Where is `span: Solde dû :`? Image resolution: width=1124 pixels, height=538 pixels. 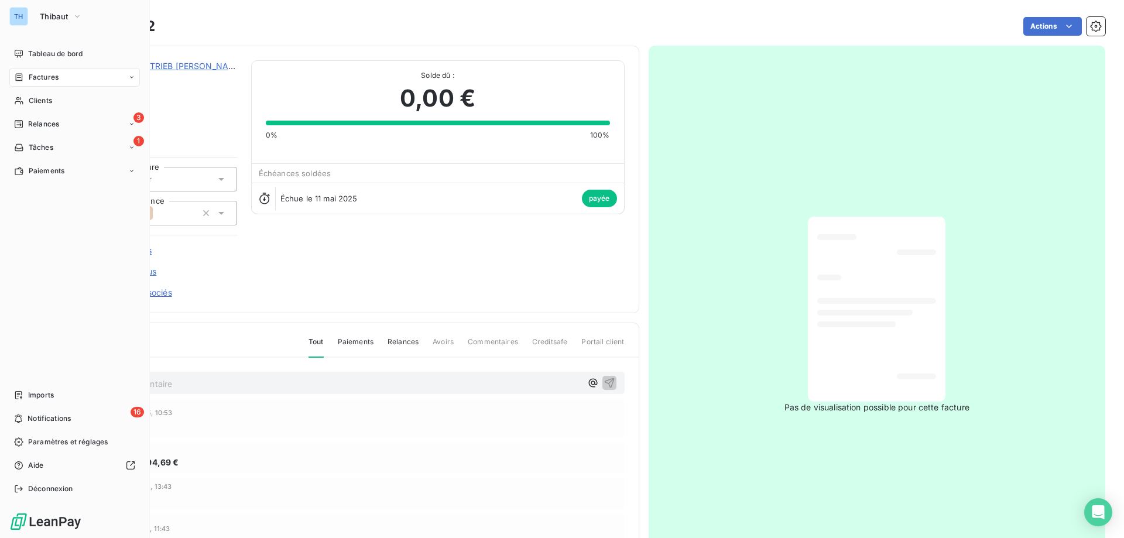 span: Solde dû : is located at coordinates (438, 76).